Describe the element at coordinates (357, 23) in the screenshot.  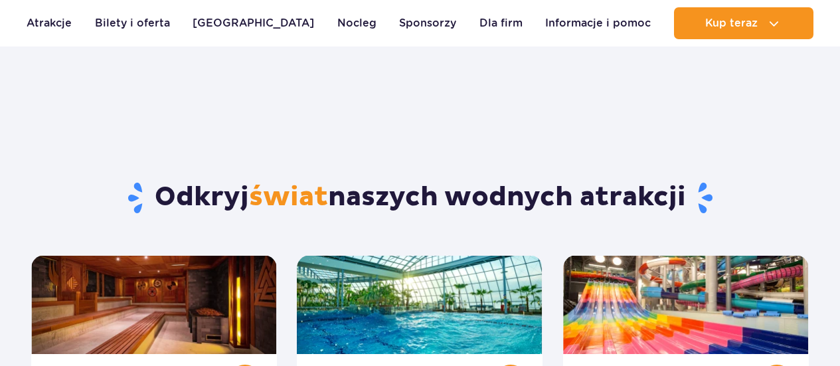
I see `a: Nocleg` at that location.